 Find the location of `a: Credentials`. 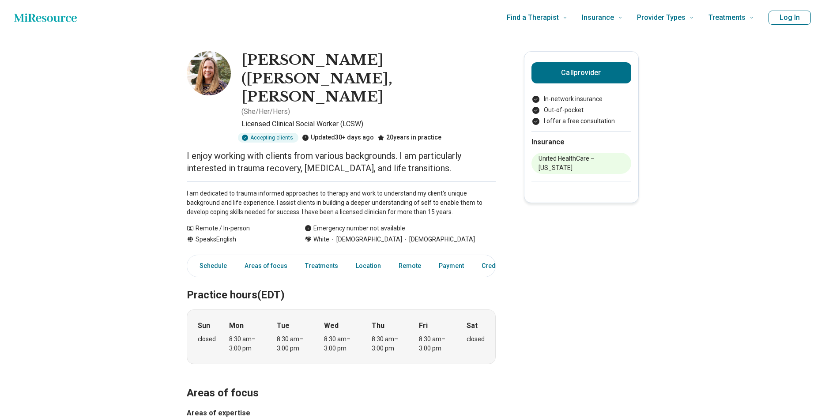

a: Credentials is located at coordinates (501, 266).